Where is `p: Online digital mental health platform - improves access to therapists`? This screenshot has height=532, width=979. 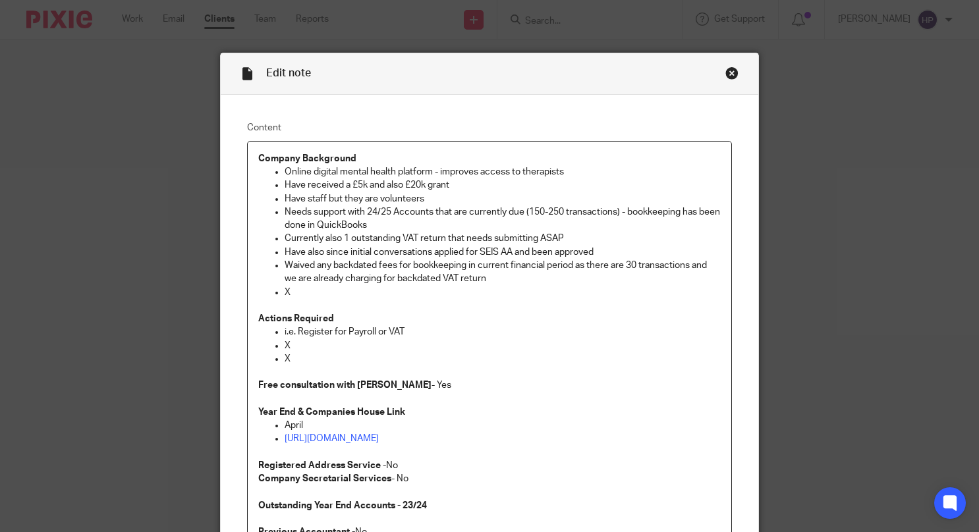
p: Online digital mental health platform - improves access to therapists is located at coordinates (502, 172).